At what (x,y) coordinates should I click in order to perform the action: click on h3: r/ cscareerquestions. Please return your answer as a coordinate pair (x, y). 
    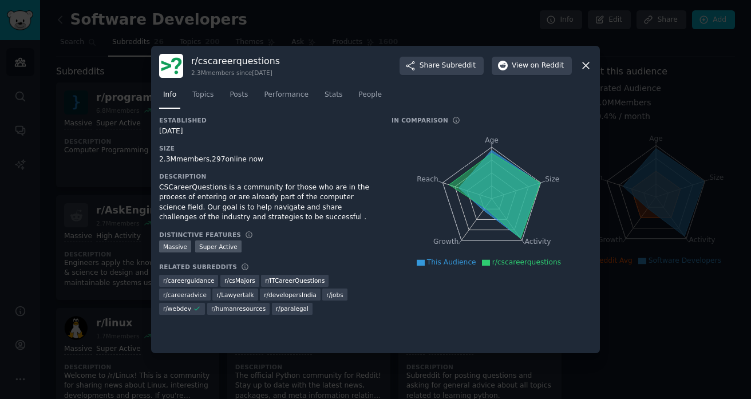
    Looking at the image, I should click on (235, 61).